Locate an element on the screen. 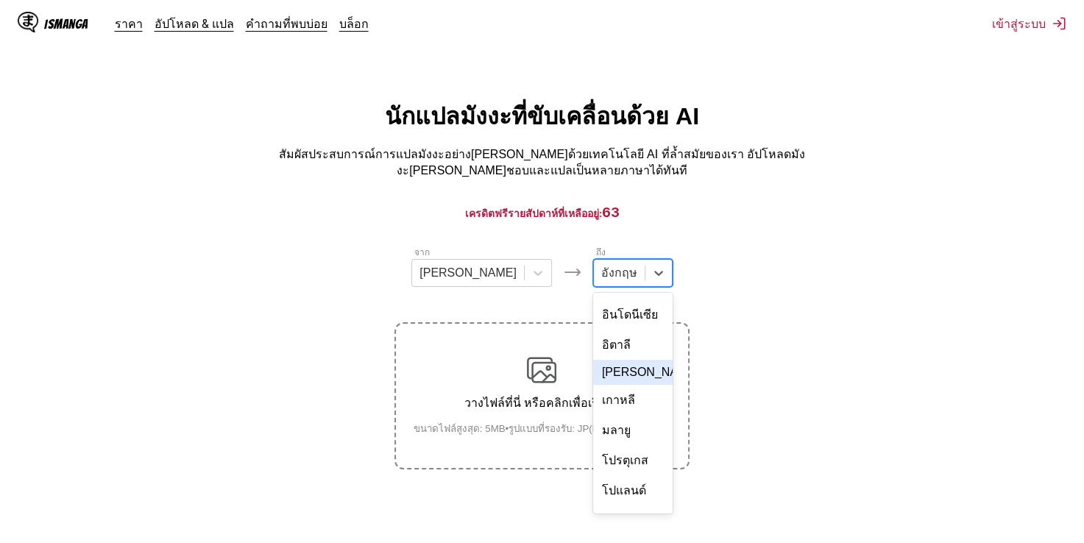  img: IsManga Logo is located at coordinates (28, 22).